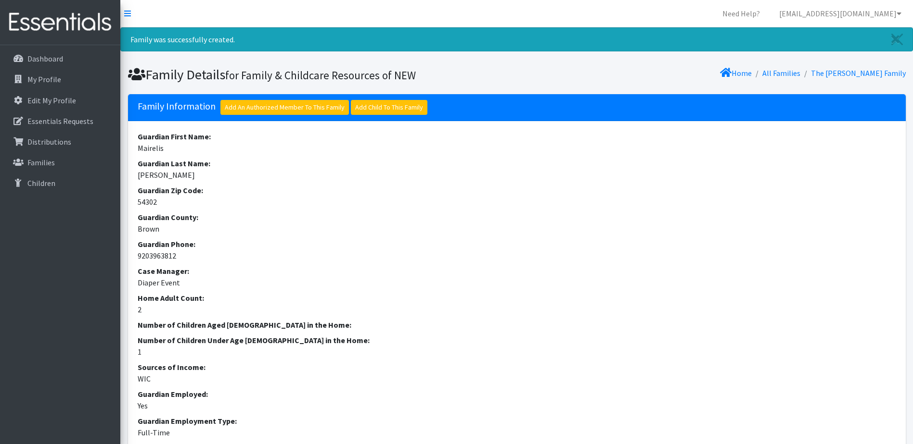 This screenshot has width=913, height=444. I want to click on dt: Home Adult Count:, so click(517, 298).